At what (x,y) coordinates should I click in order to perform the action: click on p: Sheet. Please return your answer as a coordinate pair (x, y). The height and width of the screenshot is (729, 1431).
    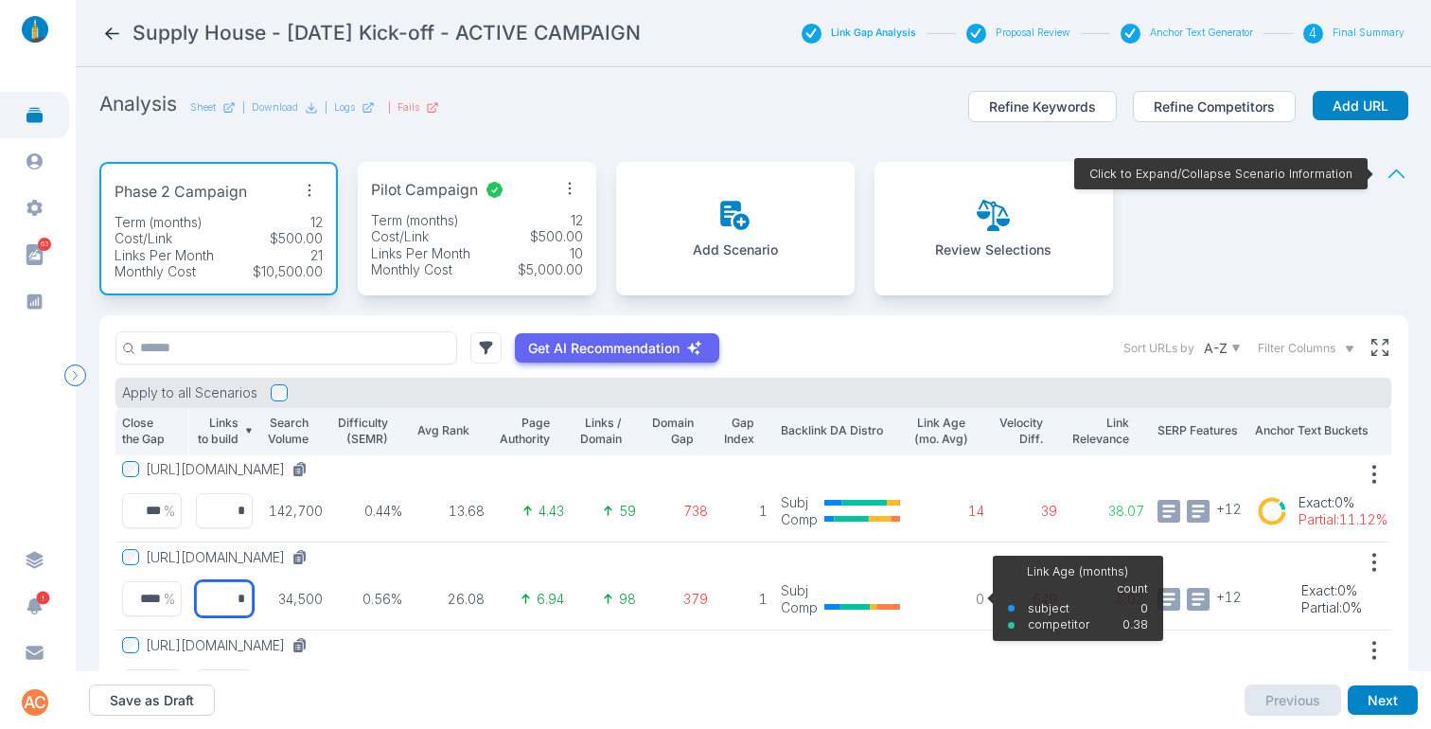
    Looking at the image, I should click on (203, 108).